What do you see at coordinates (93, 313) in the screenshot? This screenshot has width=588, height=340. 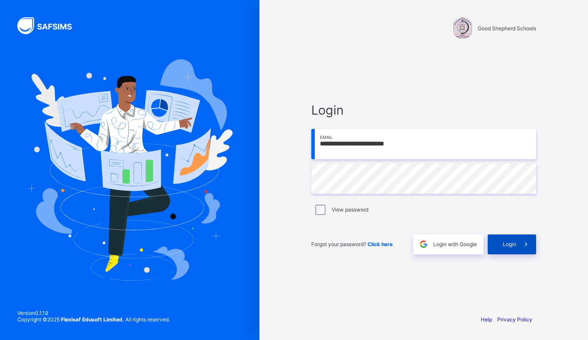 I see `span: Version 0.1.19` at bounding box center [93, 313].